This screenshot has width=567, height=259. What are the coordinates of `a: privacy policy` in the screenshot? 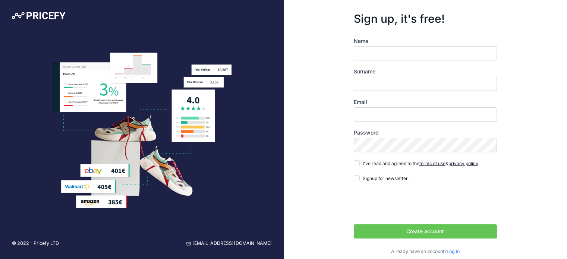 It's located at (463, 163).